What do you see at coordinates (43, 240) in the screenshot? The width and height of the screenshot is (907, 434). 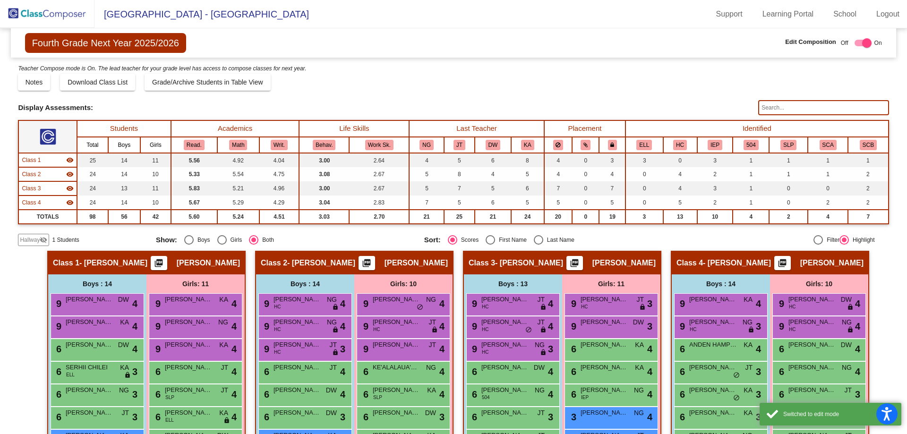 I see `mat-icon: visibility_off` at bounding box center [43, 240].